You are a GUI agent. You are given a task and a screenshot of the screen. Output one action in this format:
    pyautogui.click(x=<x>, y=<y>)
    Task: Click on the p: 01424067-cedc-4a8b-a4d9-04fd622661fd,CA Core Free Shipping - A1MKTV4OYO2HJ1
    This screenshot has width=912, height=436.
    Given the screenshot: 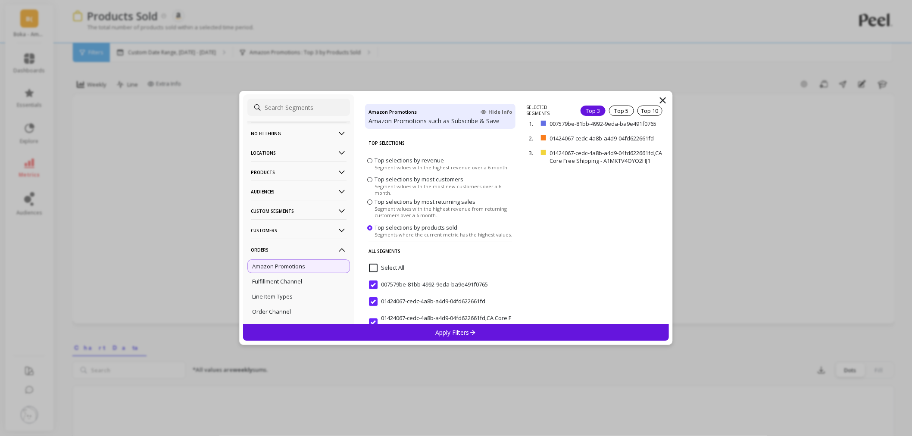 What is the action you would take?
    pyautogui.click(x=606, y=157)
    